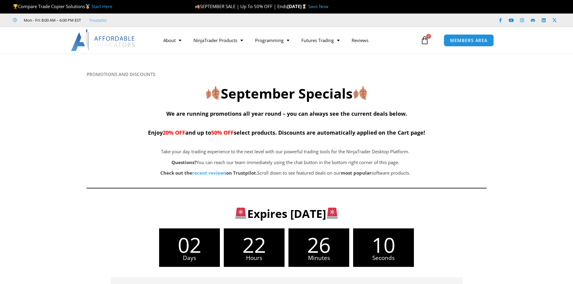 This screenshot has width=573, height=284. What do you see at coordinates (51, 20) in the screenshot?
I see `span: Mon - Fri: 8:00 AM – 6:00 PM EST` at bounding box center [51, 20].